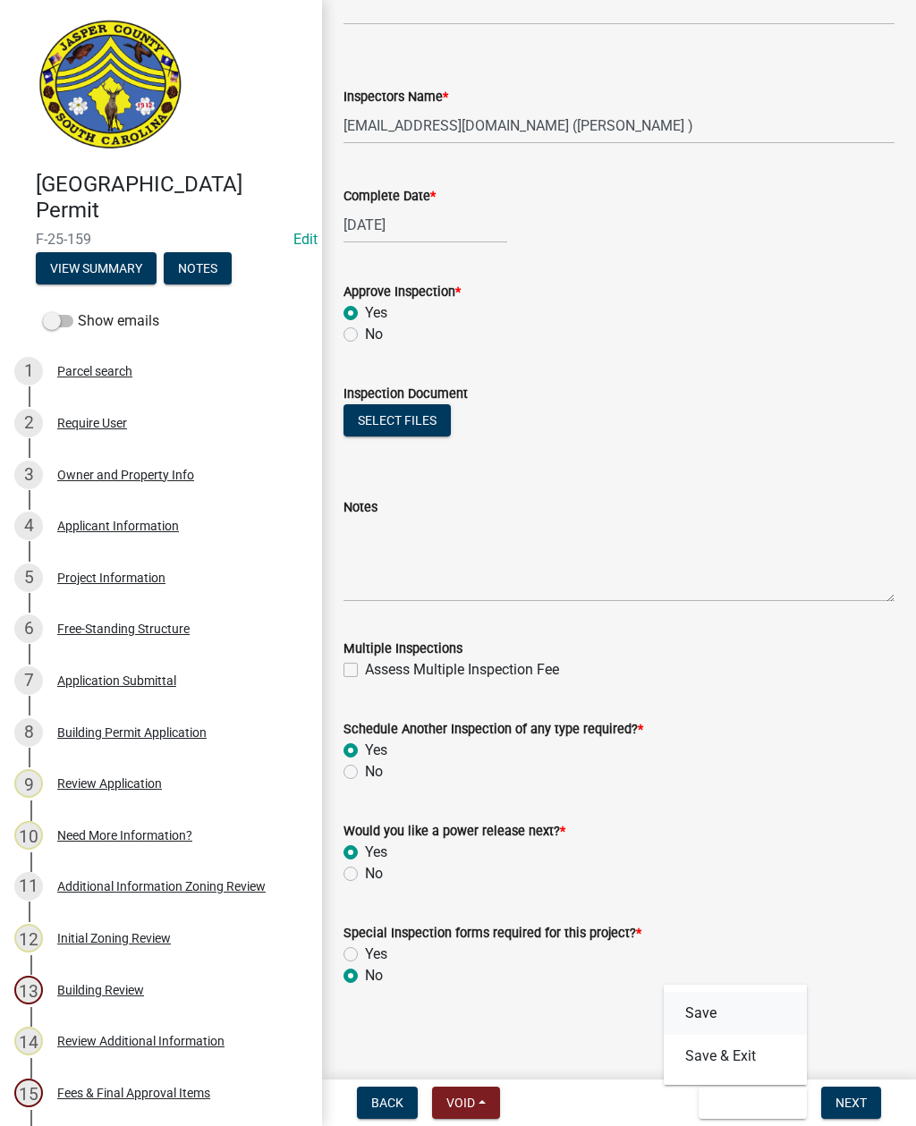 The width and height of the screenshot is (916, 1126). Describe the element at coordinates (29, 990) in the screenshot. I see `div: 13` at that location.